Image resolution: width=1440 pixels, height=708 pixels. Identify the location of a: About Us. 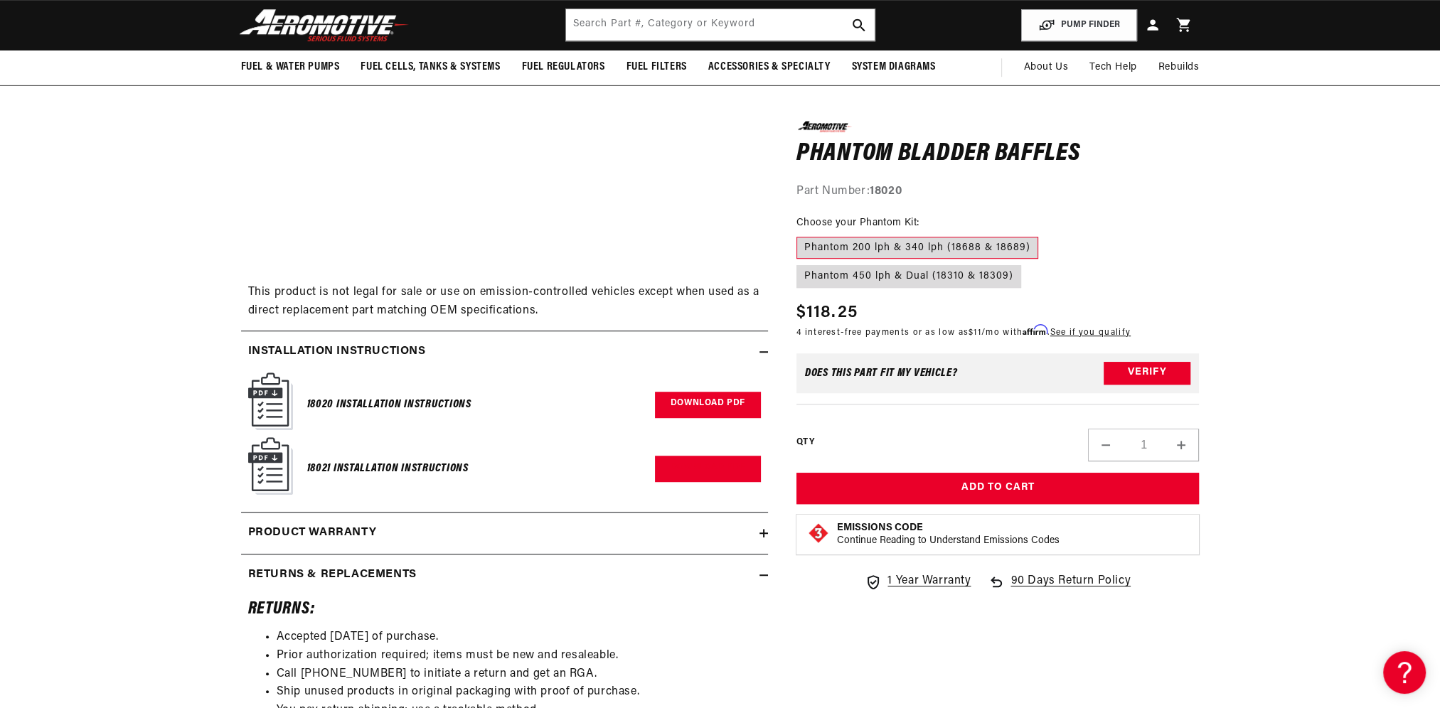
(1045, 68).